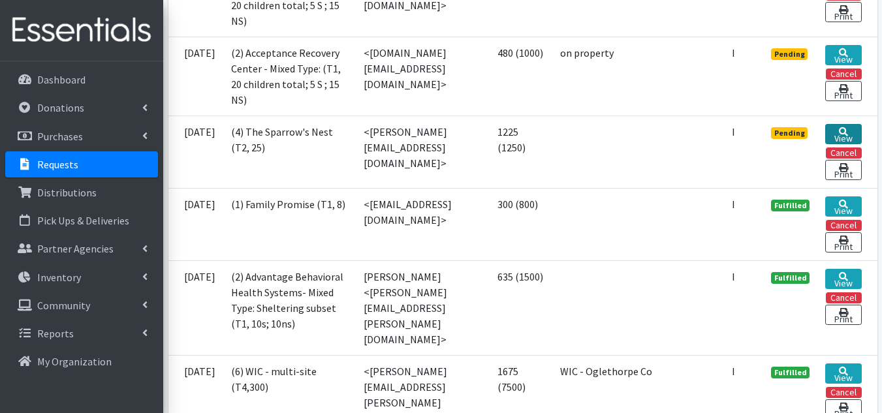  I want to click on a: My Organization, so click(82, 361).